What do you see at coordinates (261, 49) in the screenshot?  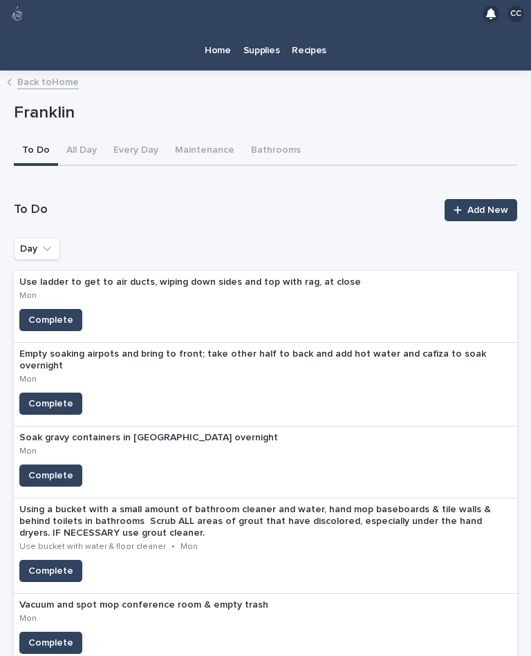 I see `a: Supplies` at bounding box center [261, 49].